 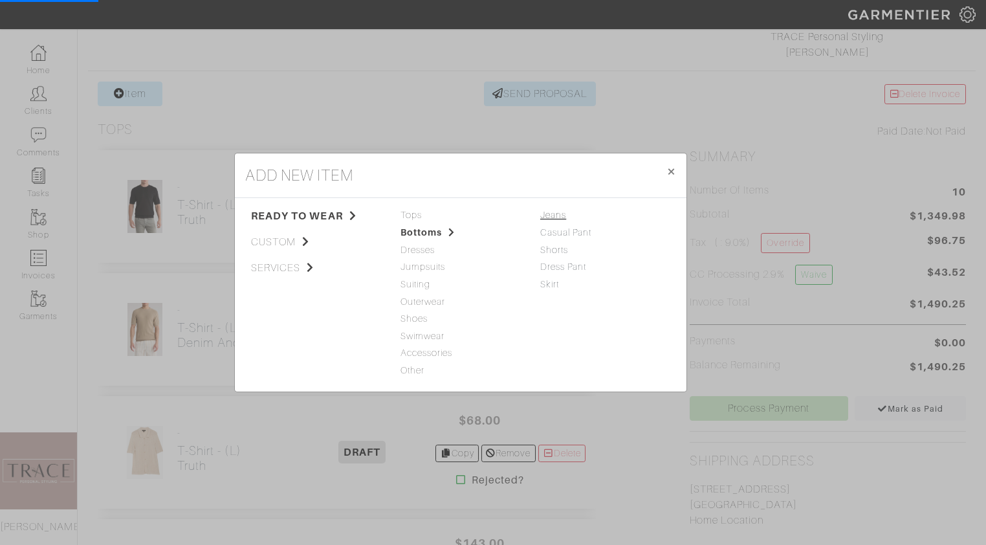 I want to click on span: Accessories, so click(x=460, y=353).